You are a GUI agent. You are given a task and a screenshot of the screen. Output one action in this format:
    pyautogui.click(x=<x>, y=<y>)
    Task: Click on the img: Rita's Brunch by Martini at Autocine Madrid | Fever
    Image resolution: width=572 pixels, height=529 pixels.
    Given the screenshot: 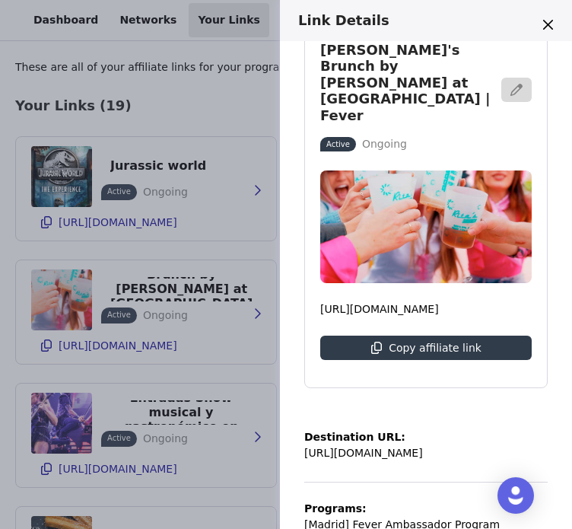 What is the action you would take?
    pyautogui.click(x=426, y=227)
    